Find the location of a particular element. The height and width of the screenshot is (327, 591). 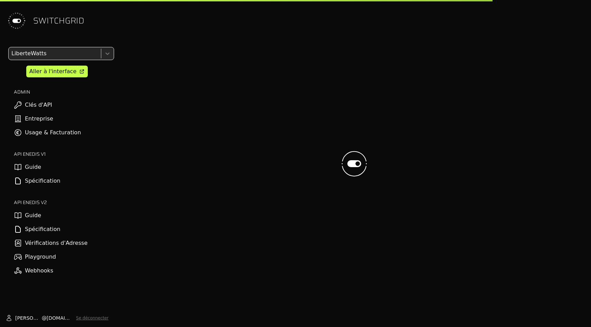

button: Se déconnecter is located at coordinates (92, 318).